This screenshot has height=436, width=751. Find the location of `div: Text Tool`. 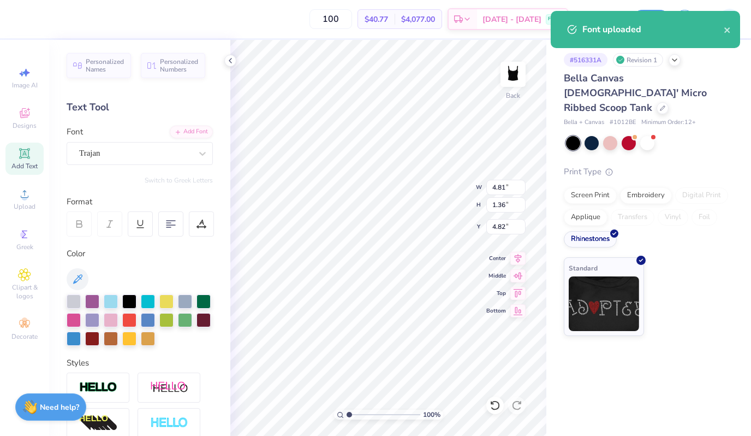

div: Text Tool is located at coordinates (140, 107).